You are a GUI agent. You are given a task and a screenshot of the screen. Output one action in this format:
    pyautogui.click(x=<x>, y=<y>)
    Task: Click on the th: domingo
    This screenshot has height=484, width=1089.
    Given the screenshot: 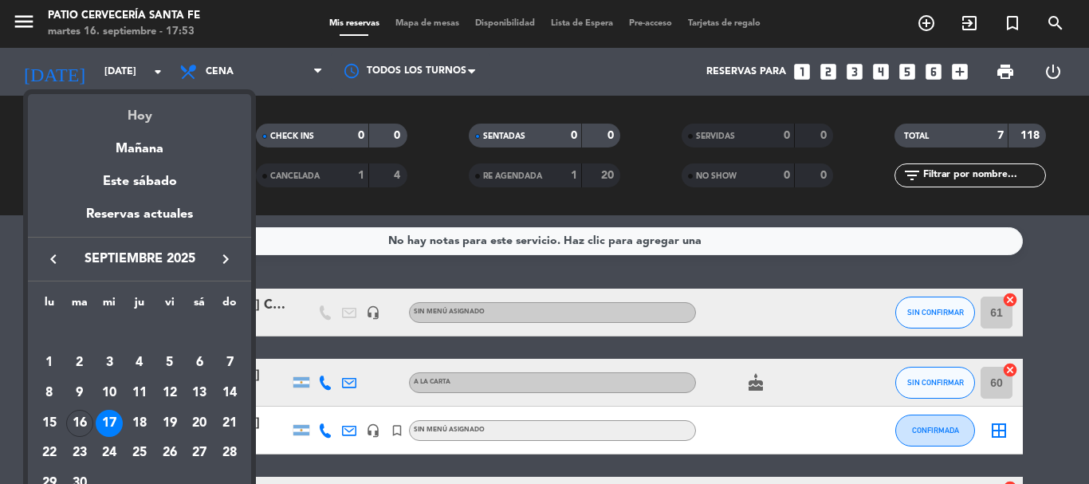 What is the action you would take?
    pyautogui.click(x=230, y=305)
    